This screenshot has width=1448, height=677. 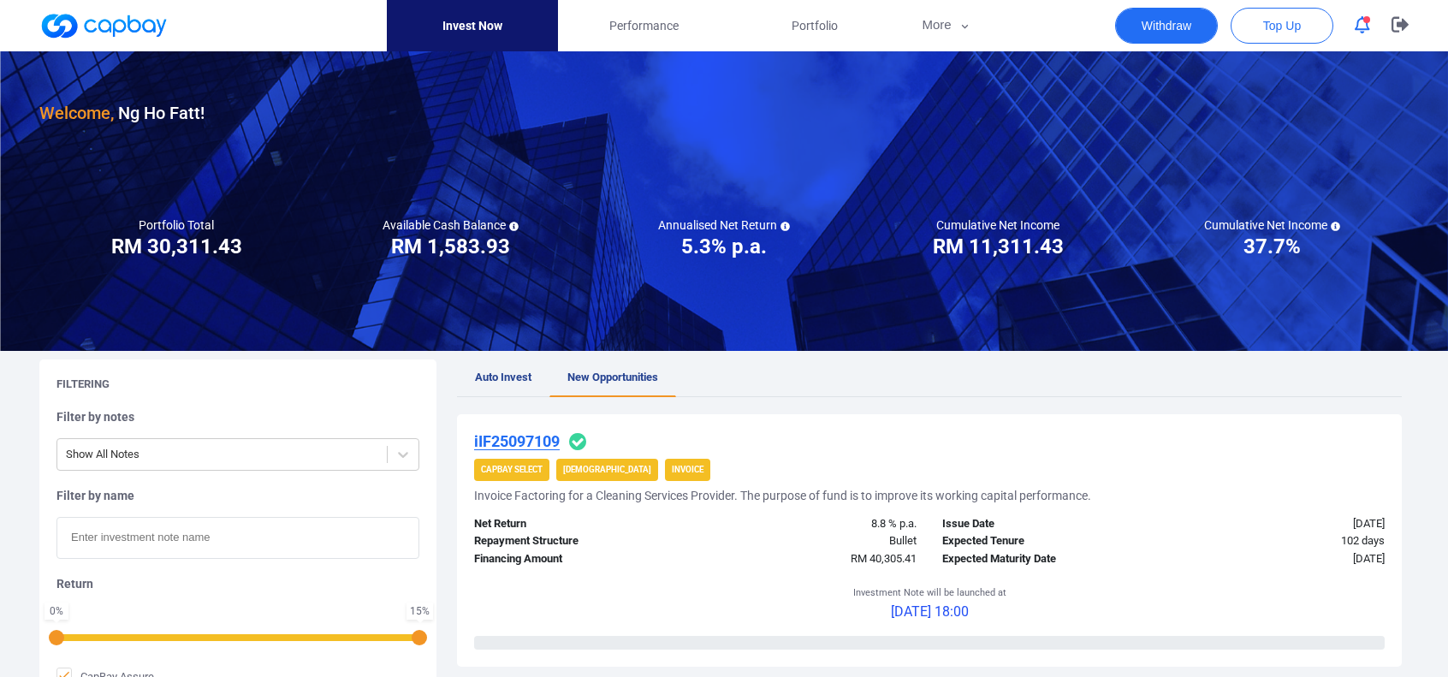 What do you see at coordinates (122, 113) in the screenshot?
I see `h3: Ng Ho Fatt !` at bounding box center [122, 113].